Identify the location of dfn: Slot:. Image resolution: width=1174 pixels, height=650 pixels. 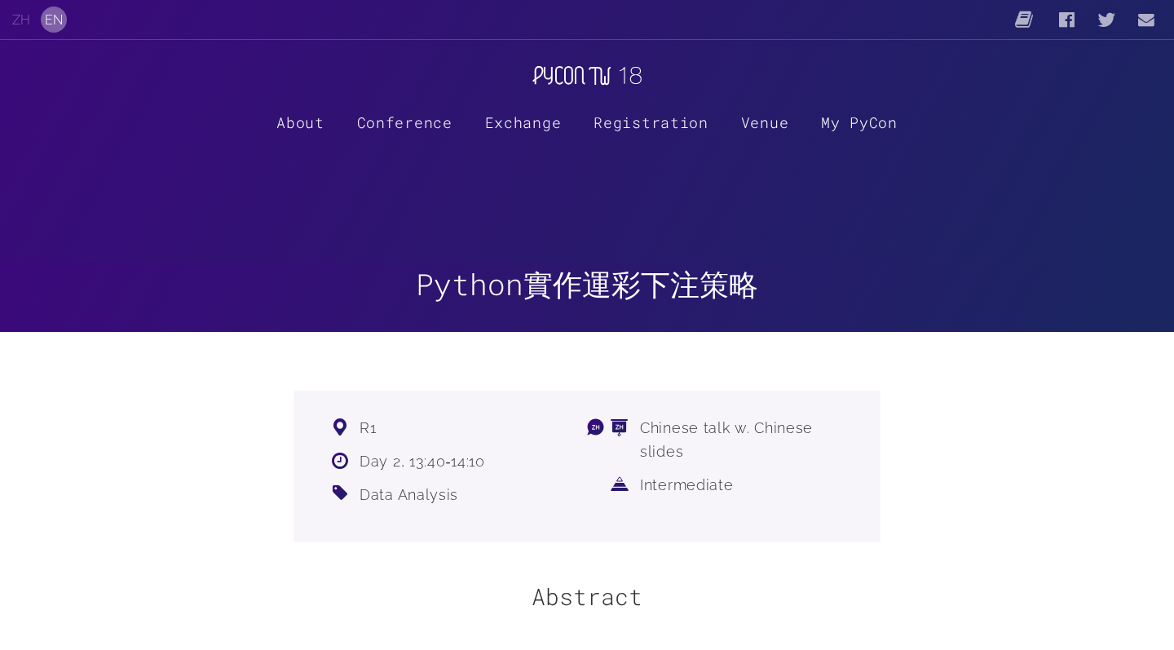
(325, 461).